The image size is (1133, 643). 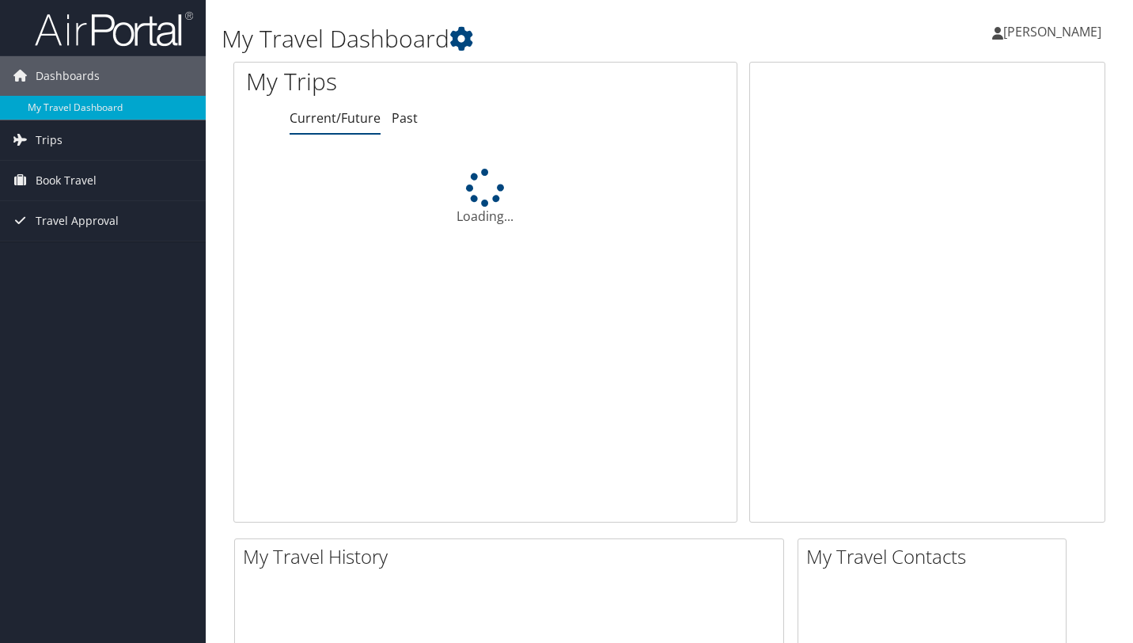 I want to click on a: Past, so click(x=404, y=118).